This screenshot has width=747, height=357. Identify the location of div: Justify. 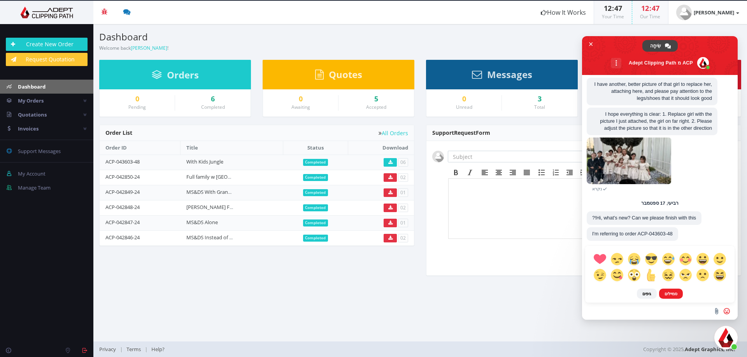
(526, 173).